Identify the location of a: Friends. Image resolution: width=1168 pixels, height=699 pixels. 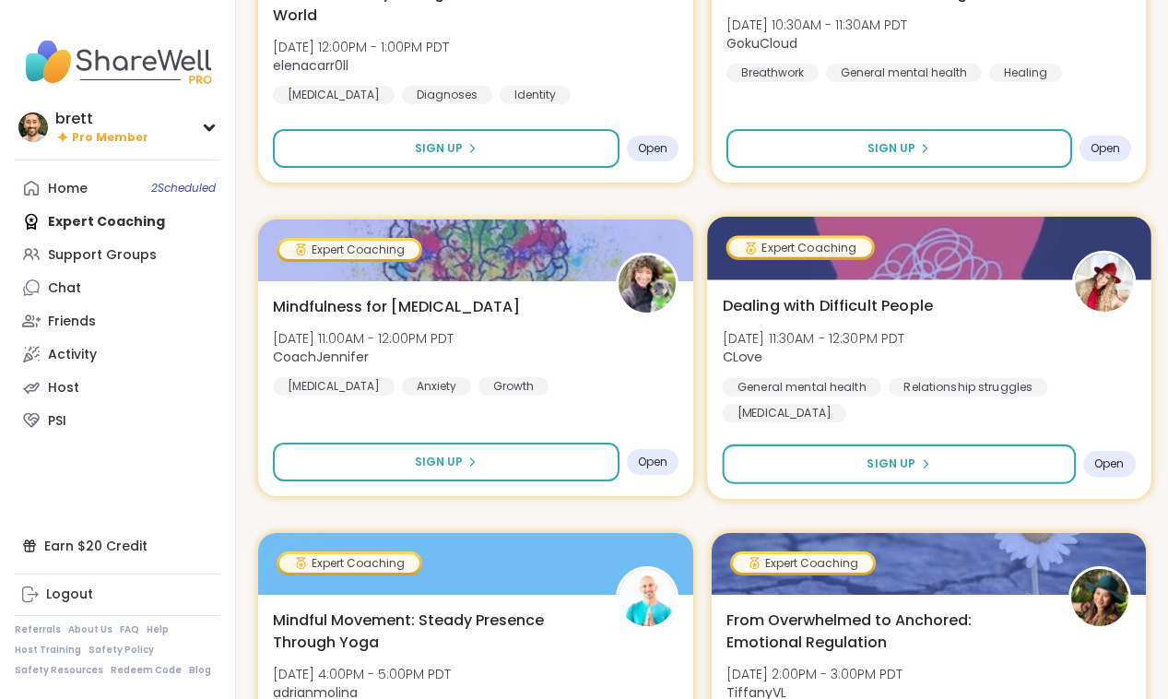
(117, 321).